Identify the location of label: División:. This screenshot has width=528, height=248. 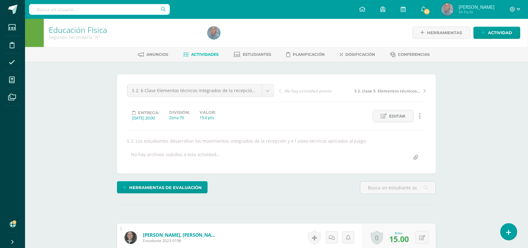
(179, 112).